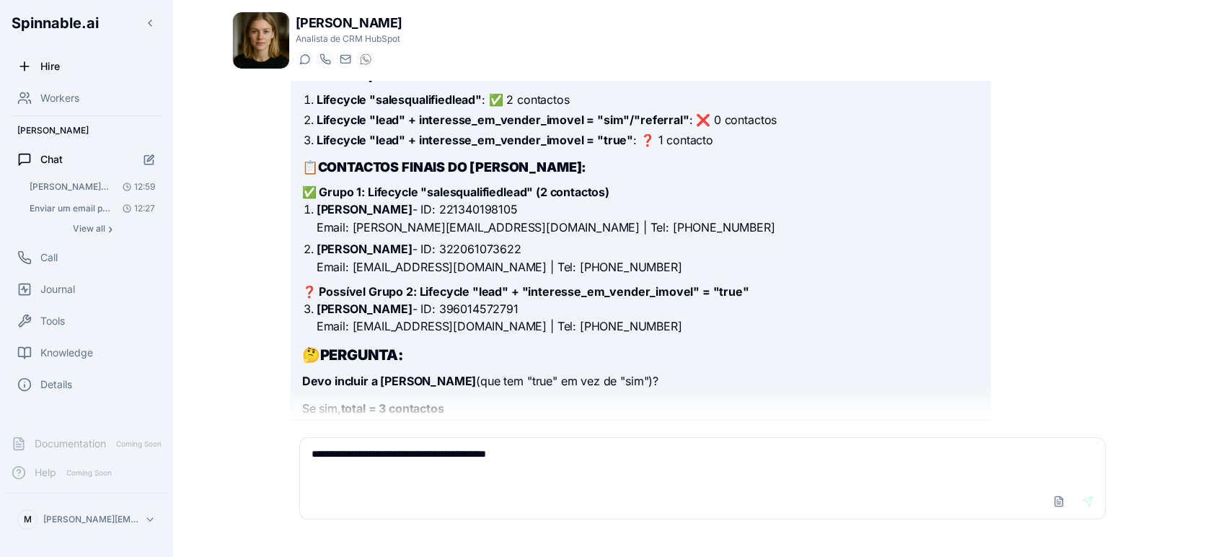 The height and width of the screenshot is (557, 1231). I want to click on span: Documentation, so click(70, 444).